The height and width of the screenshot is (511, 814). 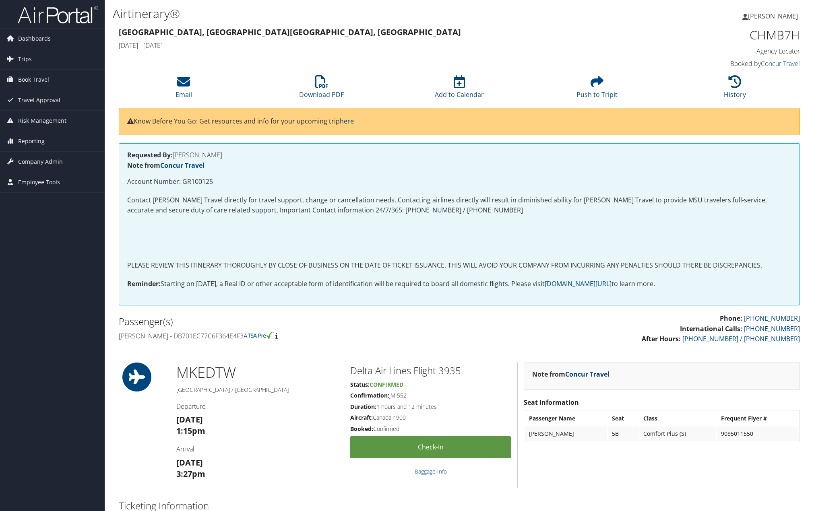 What do you see at coordinates (42, 121) in the screenshot?
I see `span: Risk Management` at bounding box center [42, 121].